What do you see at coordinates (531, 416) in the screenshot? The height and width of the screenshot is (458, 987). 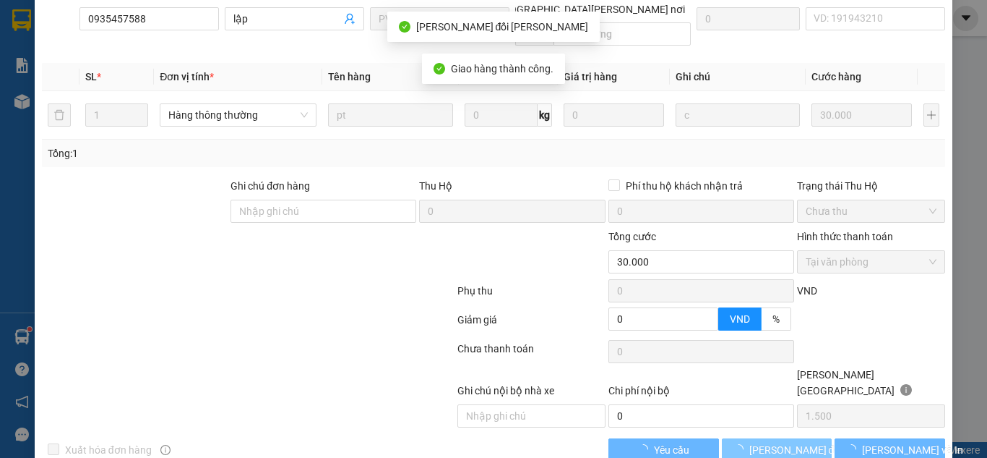 I see `input: Nhập ghi chú` at bounding box center [531, 416].